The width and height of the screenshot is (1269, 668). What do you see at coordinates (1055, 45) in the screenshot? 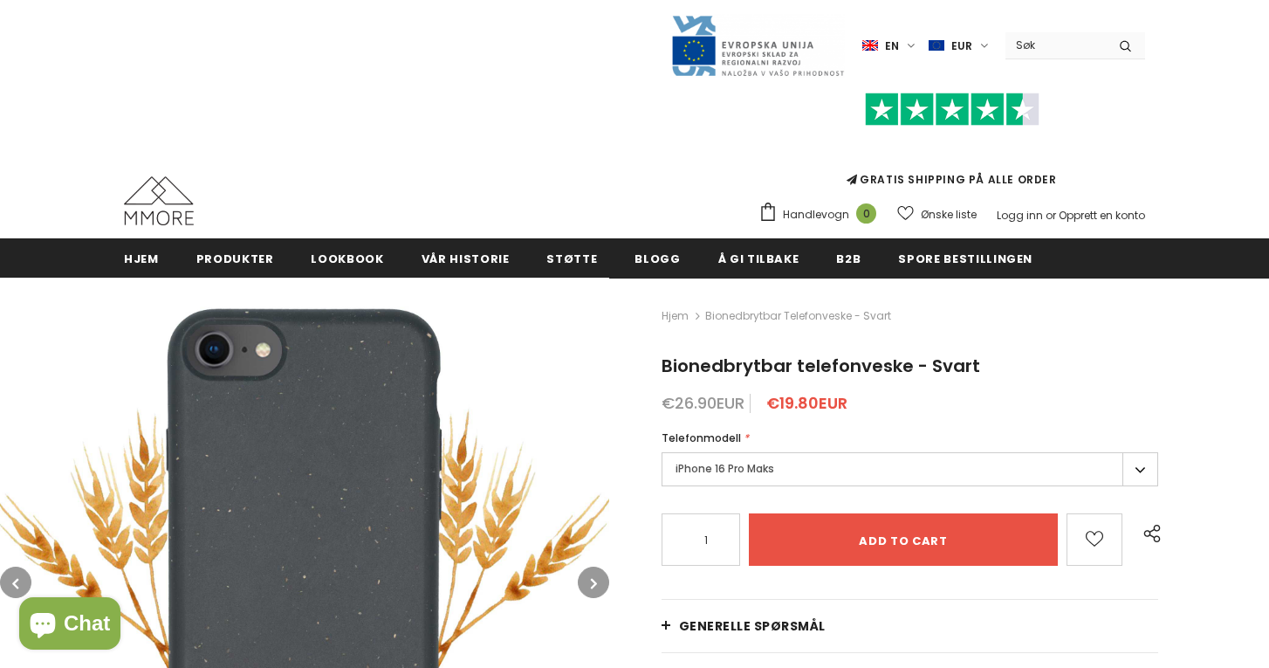
I see `input: Search Site` at bounding box center [1055, 45].